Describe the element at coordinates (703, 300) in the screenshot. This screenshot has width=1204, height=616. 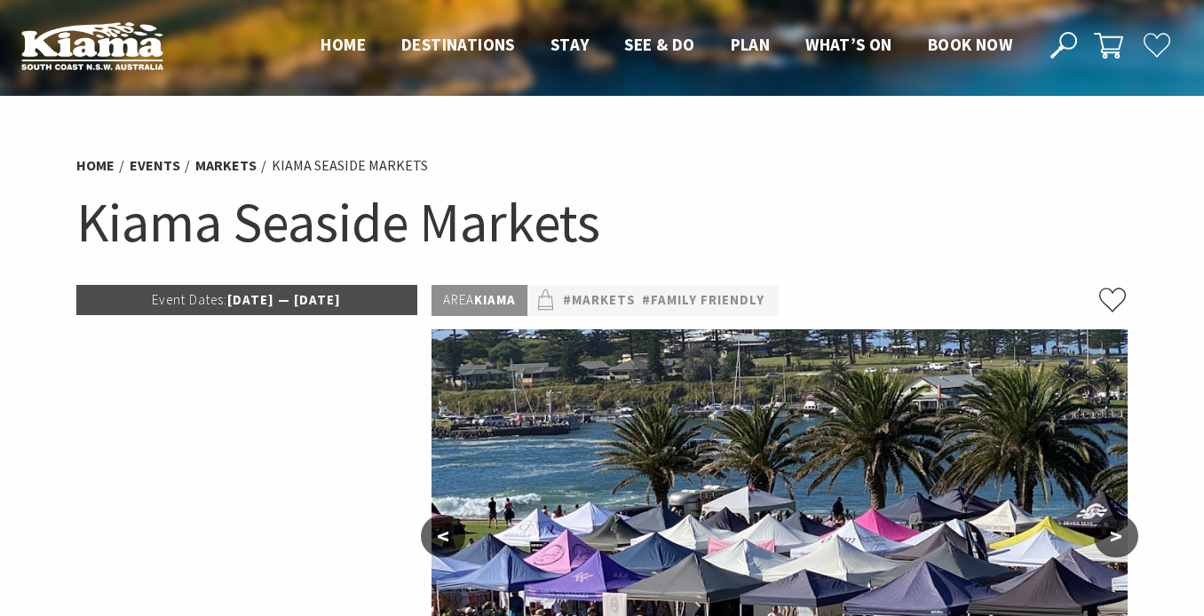
I see `a: #Family Friendly` at that location.